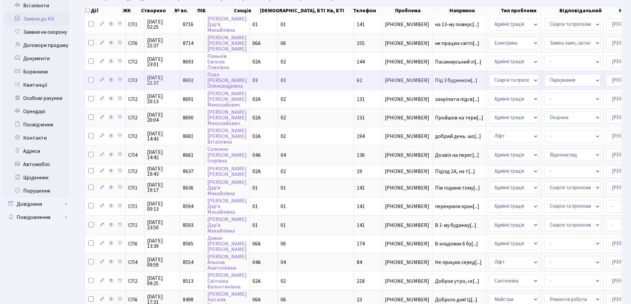  Describe the element at coordinates (188, 172) in the screenshot. I see `span: 8637` at that location.